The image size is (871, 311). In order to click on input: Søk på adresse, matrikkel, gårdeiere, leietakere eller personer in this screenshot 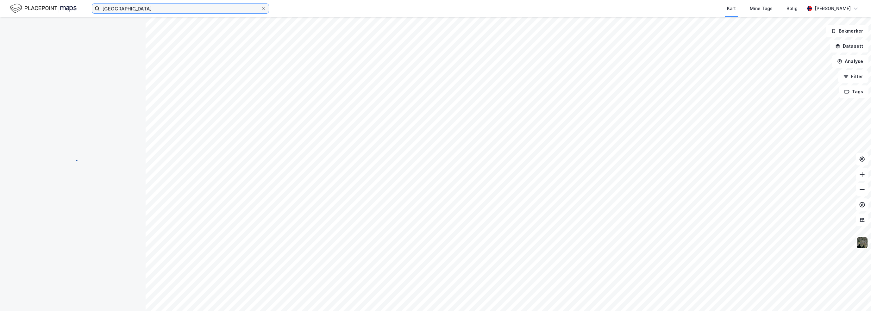, I will do `click(180, 9)`.